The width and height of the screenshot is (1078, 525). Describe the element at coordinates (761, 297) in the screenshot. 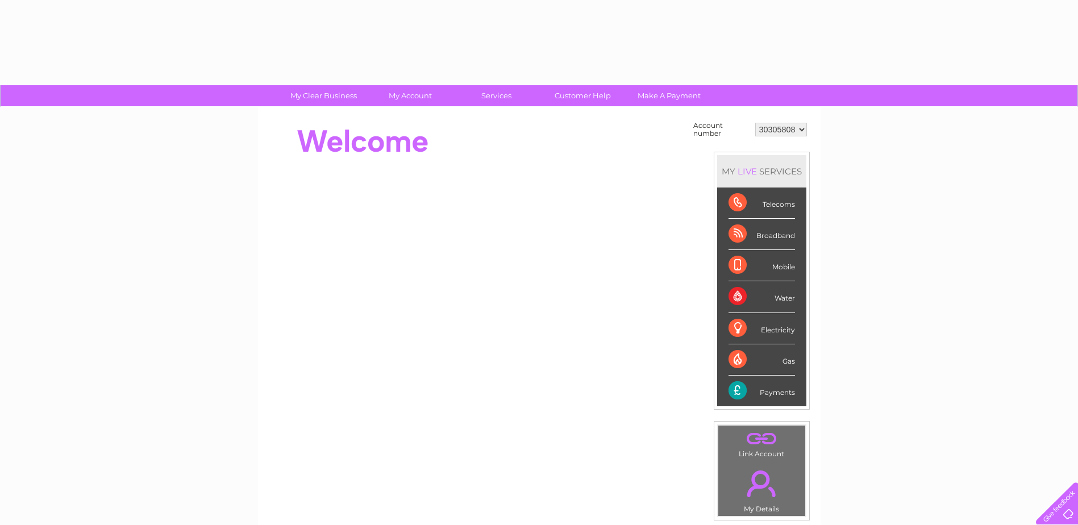

I see `div: Water` at that location.